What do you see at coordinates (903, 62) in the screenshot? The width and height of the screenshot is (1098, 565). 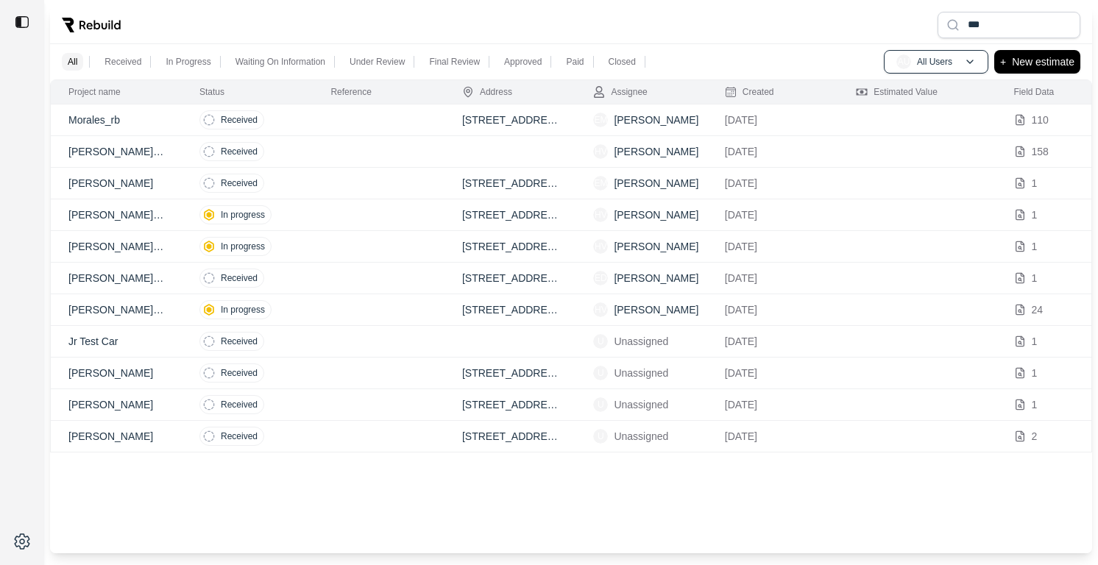 I see `span: AU` at bounding box center [903, 62].